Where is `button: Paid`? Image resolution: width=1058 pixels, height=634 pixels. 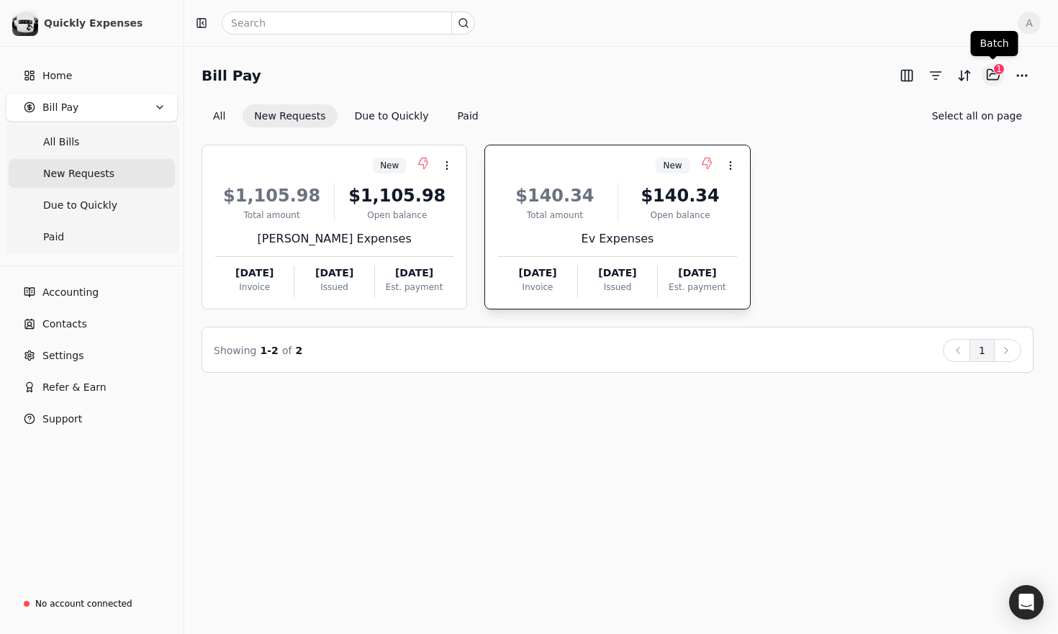 button: Paid is located at coordinates (468, 116).